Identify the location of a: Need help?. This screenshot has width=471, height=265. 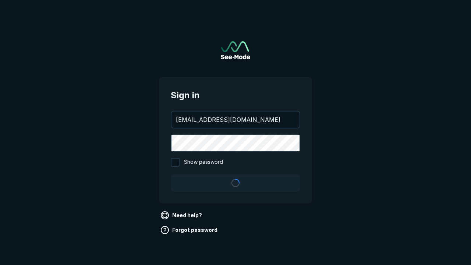
(182, 215).